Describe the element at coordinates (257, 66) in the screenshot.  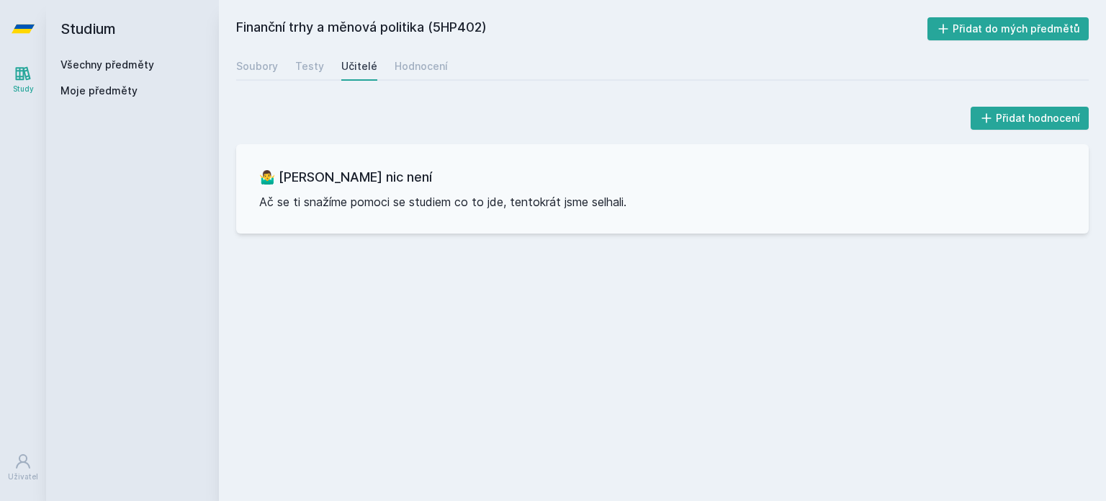
I see `a: Soubory` at that location.